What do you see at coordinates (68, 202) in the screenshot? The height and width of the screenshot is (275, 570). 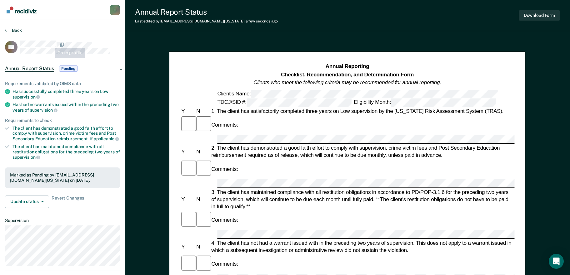 I see `span: Revert Changes` at bounding box center [68, 202].